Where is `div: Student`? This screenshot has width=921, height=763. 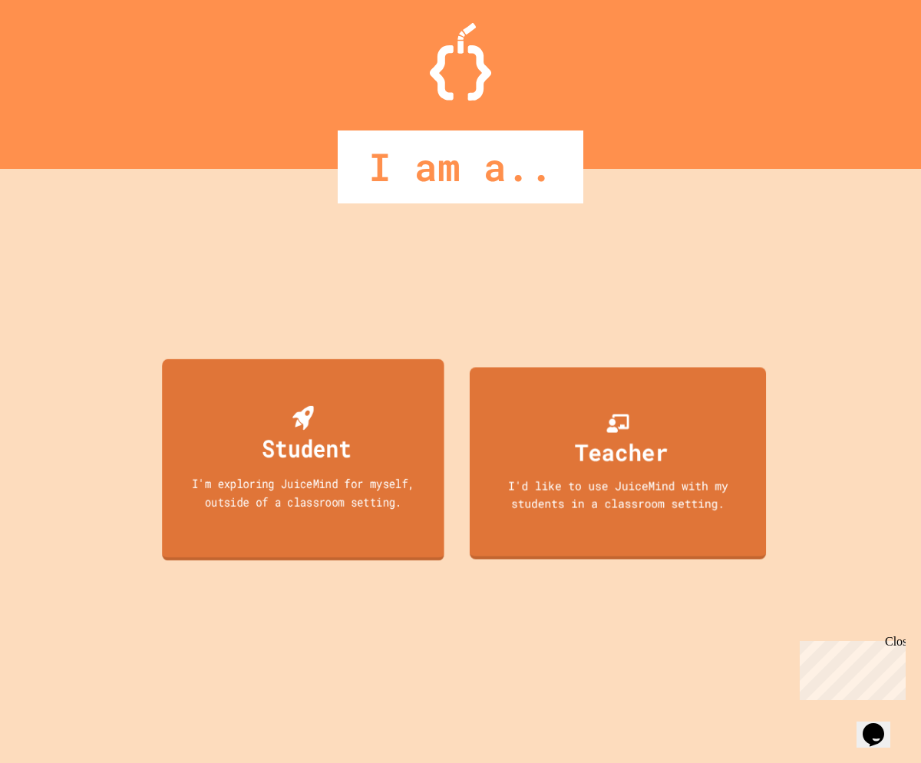 div: Student is located at coordinates (307, 447).